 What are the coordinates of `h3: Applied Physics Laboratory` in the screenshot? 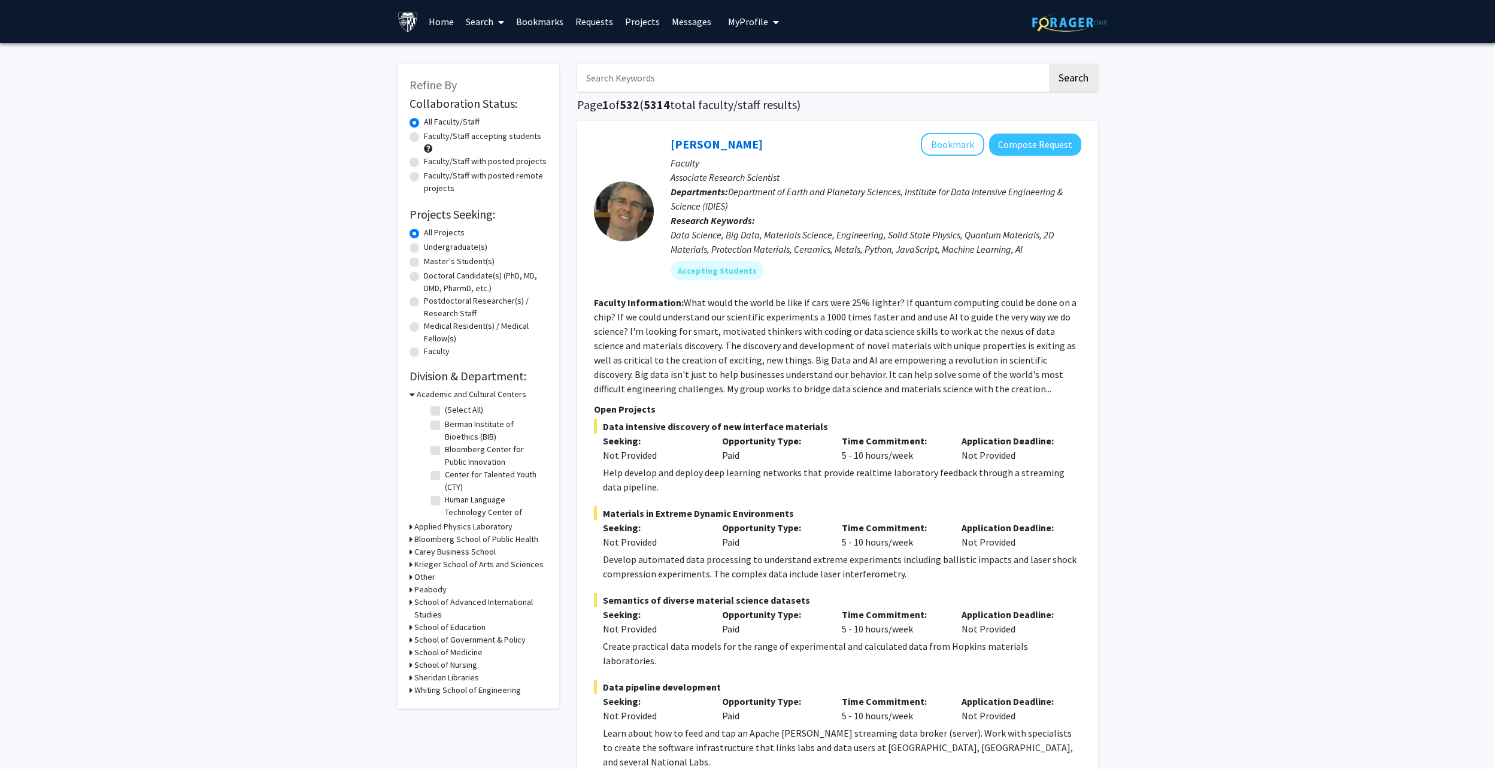 It's located at (464, 526).